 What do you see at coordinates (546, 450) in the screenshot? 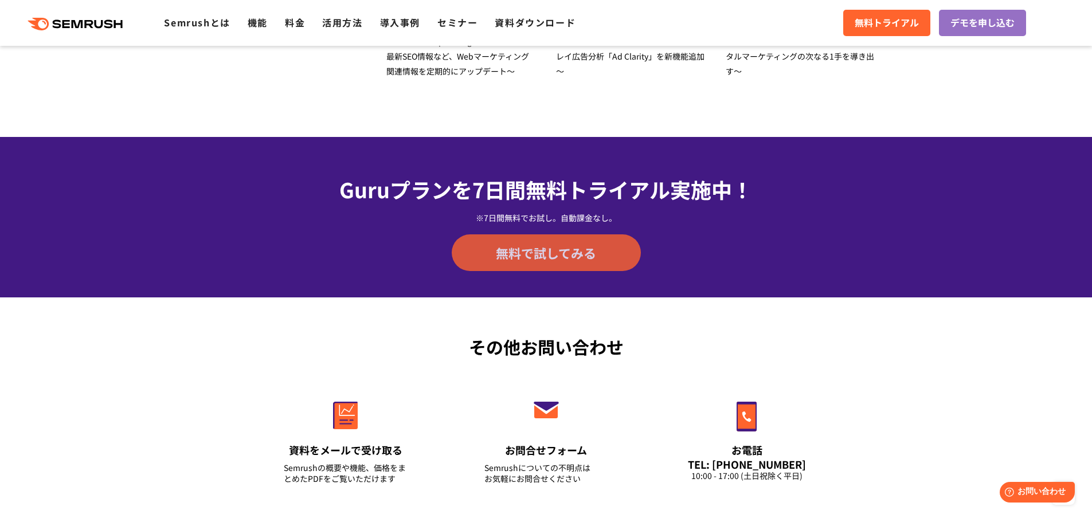
I see `div: お問合せフォーム` at bounding box center [546, 450].